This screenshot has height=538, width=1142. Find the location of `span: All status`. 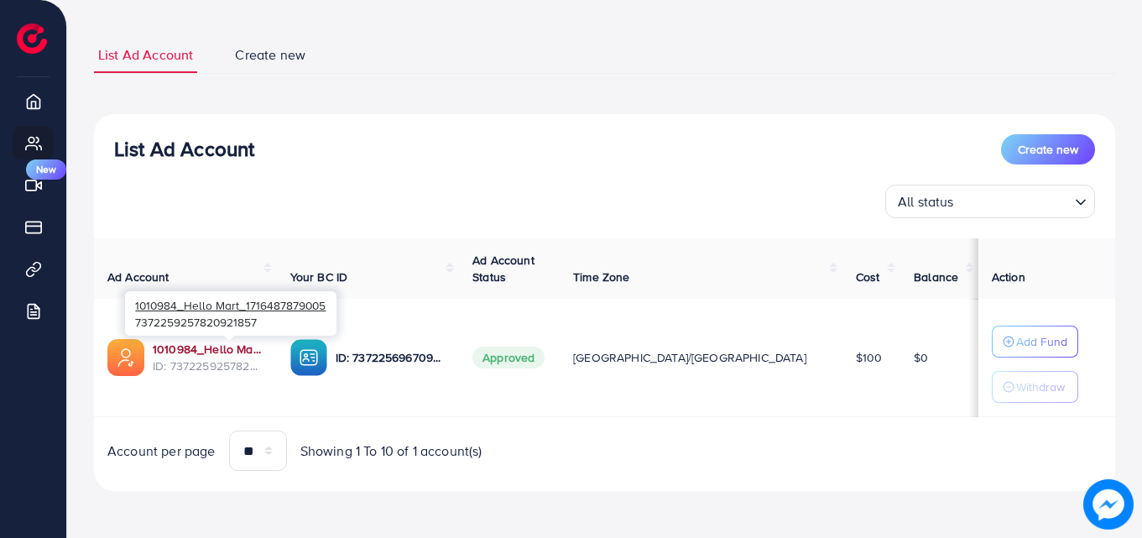

span: All status is located at coordinates (925, 201).